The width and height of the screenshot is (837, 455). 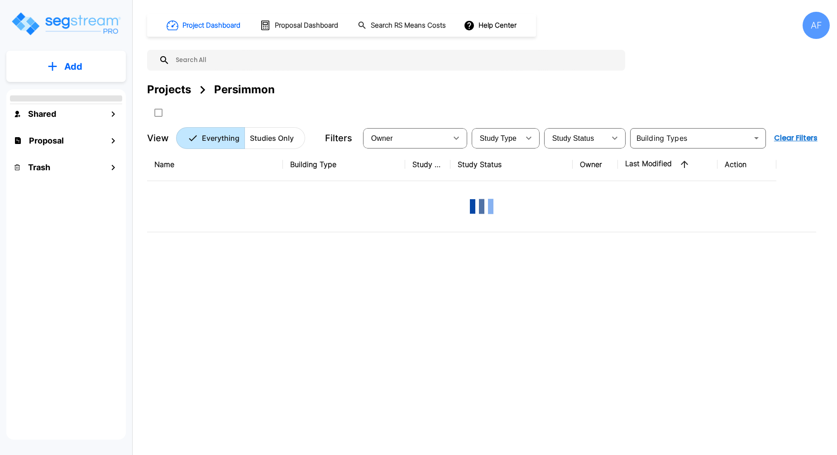 What do you see at coordinates (204, 25) in the screenshot?
I see `button: Project Dashboard` at bounding box center [204, 25].